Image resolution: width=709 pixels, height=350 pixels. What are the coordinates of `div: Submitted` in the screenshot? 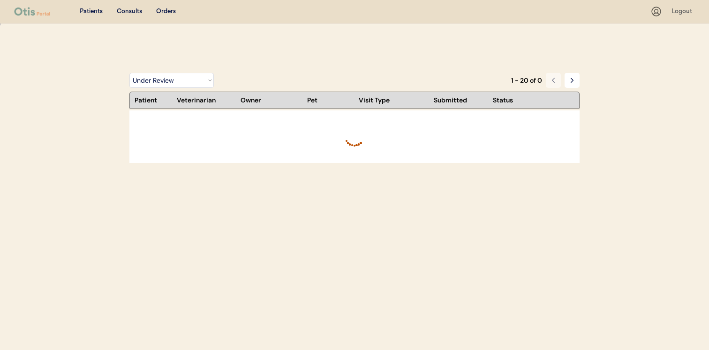 It's located at (461, 100).